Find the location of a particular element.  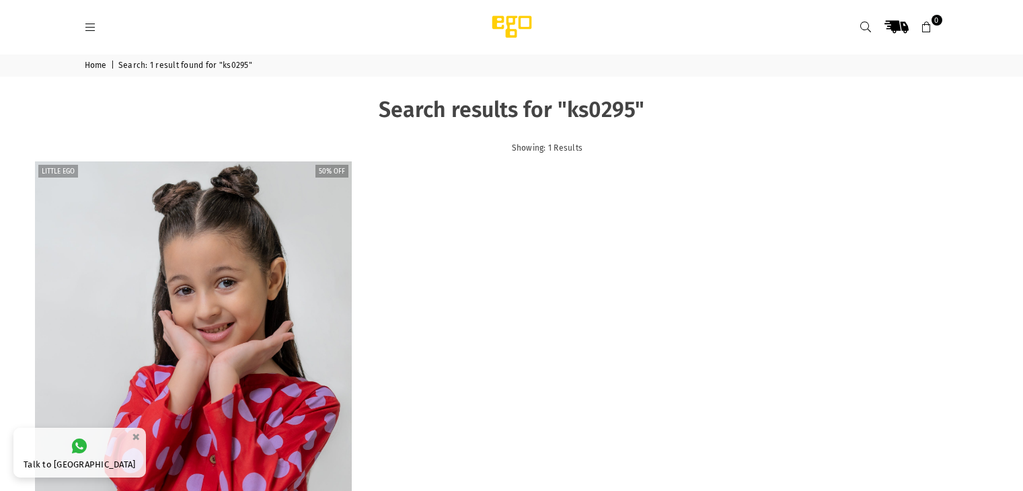

span: Search: 1 result found for "ks0295" is located at coordinates (186, 66).